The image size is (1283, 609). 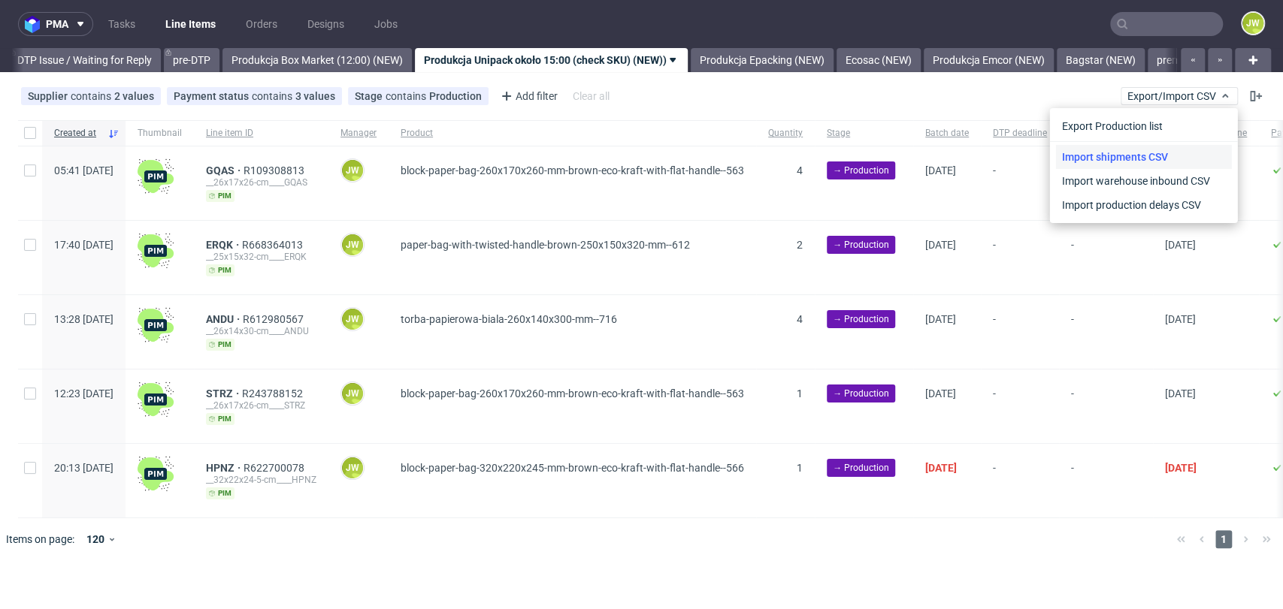 I want to click on div: Production, so click(x=455, y=96).